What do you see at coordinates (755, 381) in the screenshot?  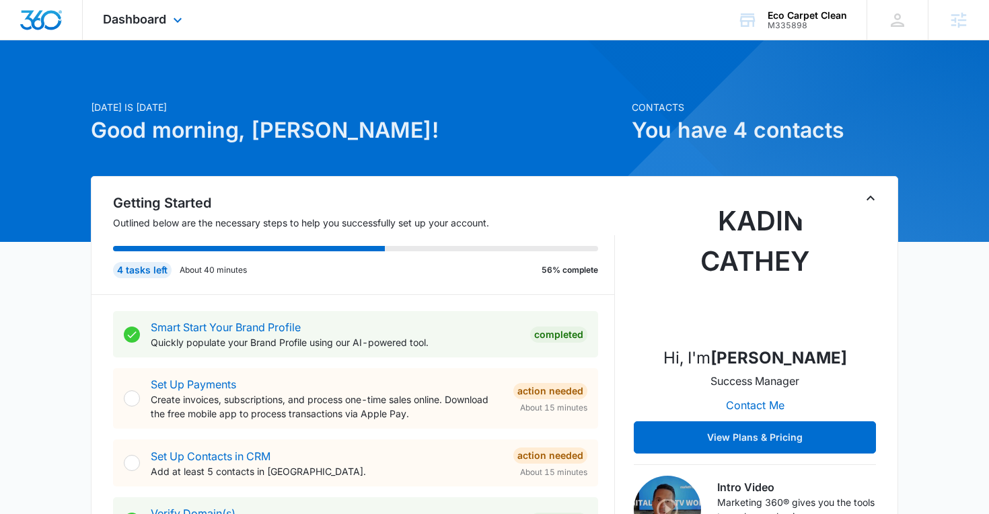 I see `p: Success Manager` at bounding box center [755, 381].